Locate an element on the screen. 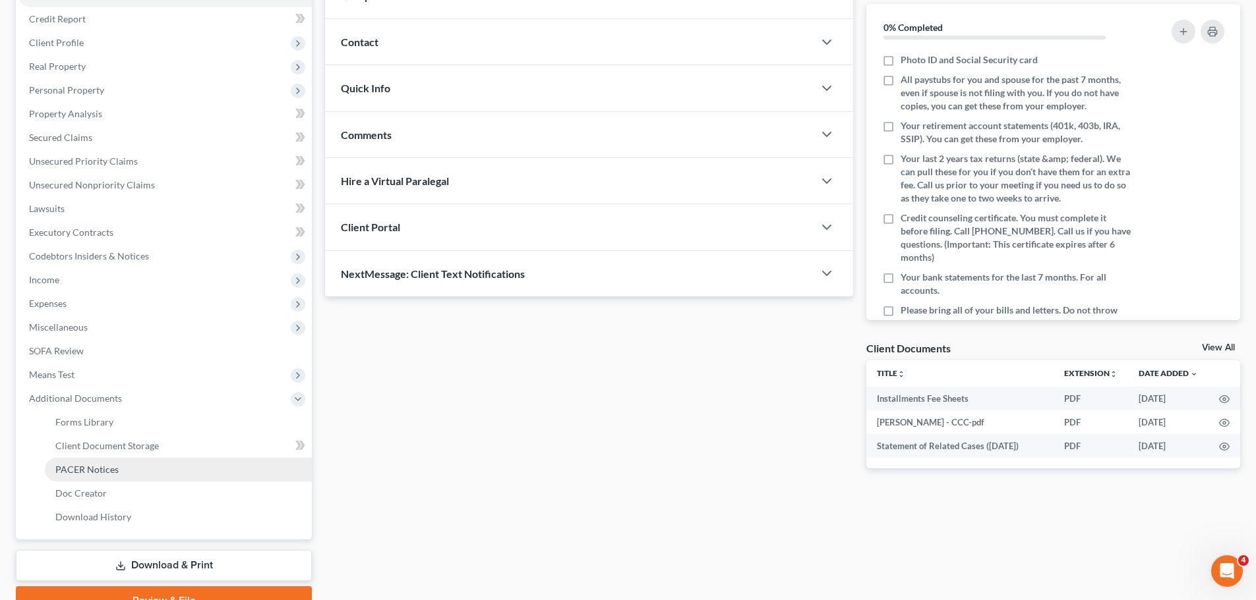 The width and height of the screenshot is (1256, 600). a: Date Added expand_more is located at coordinates (1168, 373).